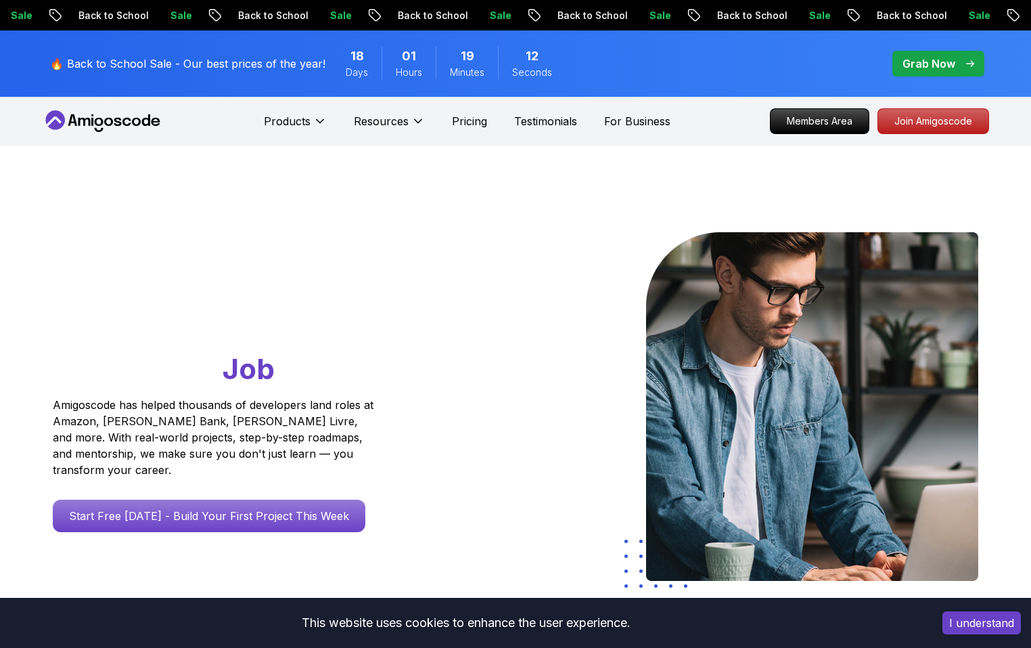 The height and width of the screenshot is (648, 1031). What do you see at coordinates (933, 121) in the screenshot?
I see `a: Join Amigoscode` at bounding box center [933, 121].